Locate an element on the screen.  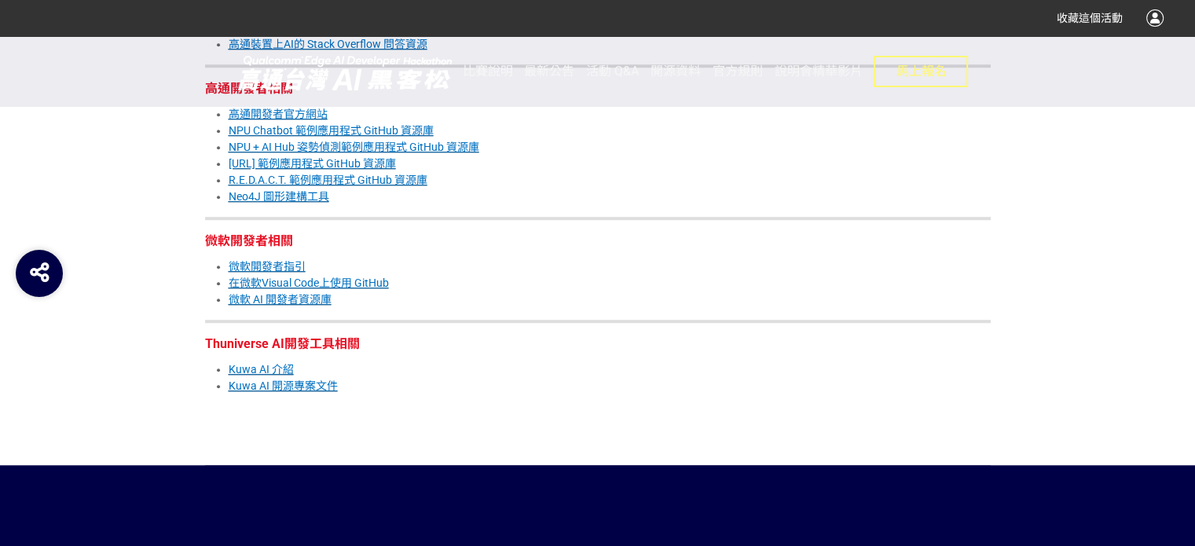
u: NPU Chatbot 範例應用程式 GitHub 資源庫 is located at coordinates (331, 130).